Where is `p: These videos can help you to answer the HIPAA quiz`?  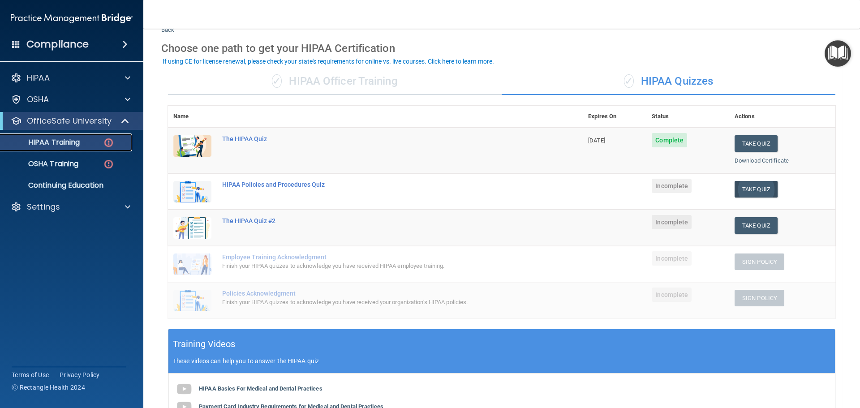
p: These videos can help you to answer the HIPAA quiz is located at coordinates (502, 361).